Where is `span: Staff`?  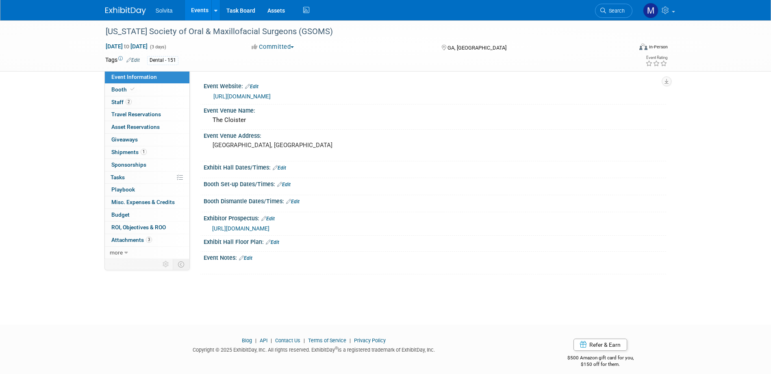 span: Staff is located at coordinates (122, 102).